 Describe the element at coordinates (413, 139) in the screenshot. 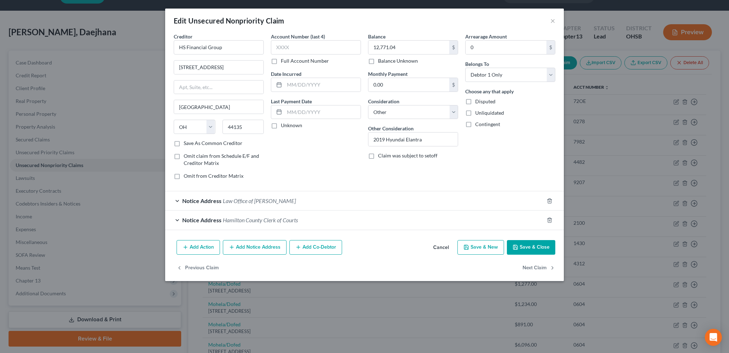

I see `input: Specify...` at that location.